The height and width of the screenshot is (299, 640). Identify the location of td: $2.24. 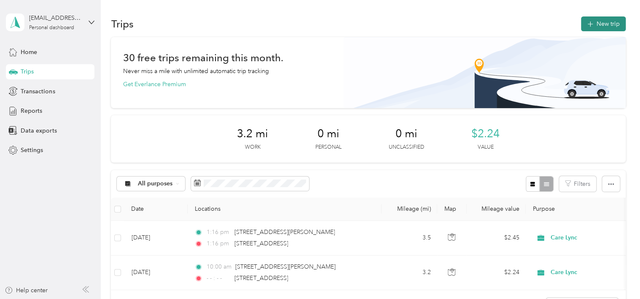
(496, 272).